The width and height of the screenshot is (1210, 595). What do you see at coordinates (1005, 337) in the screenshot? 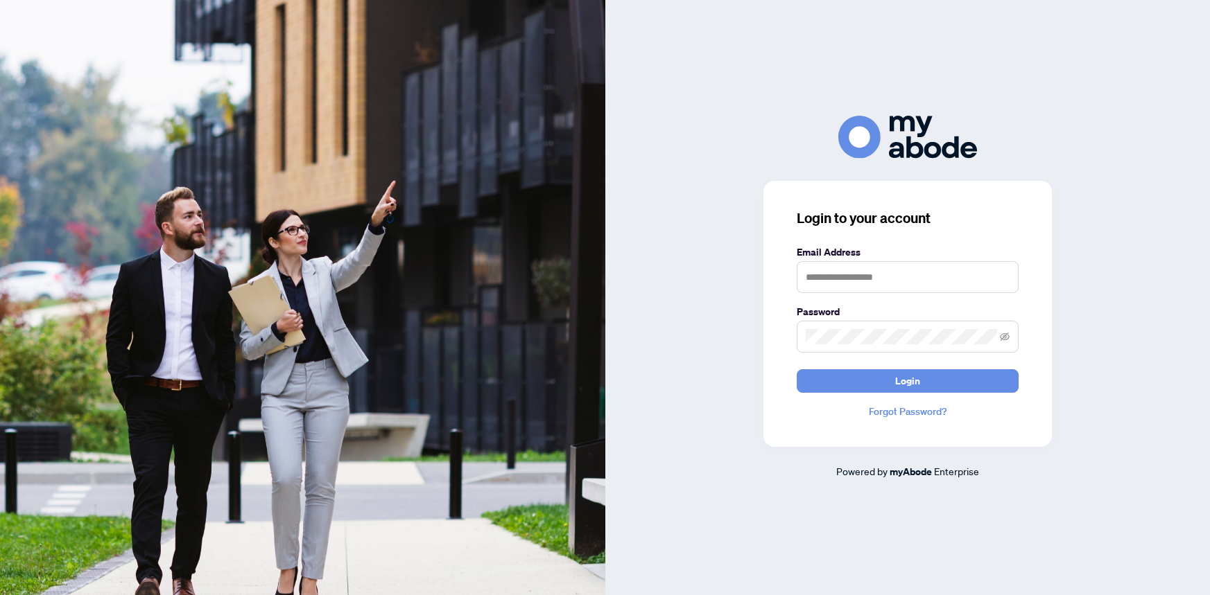
I see `span: eye-invisible` at bounding box center [1005, 337].